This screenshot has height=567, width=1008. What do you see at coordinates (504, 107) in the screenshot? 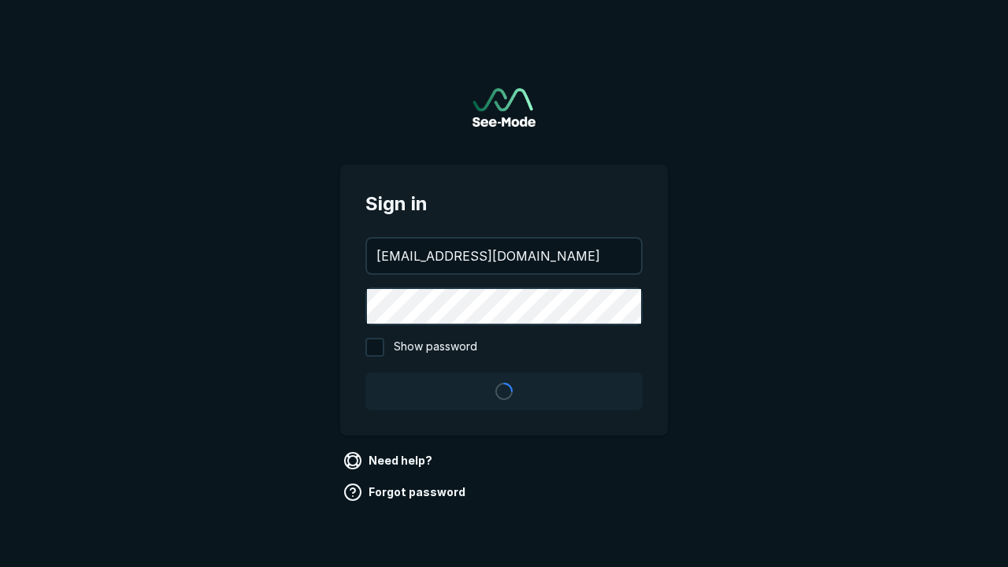
I see `a: Go to sign in` at bounding box center [504, 107].